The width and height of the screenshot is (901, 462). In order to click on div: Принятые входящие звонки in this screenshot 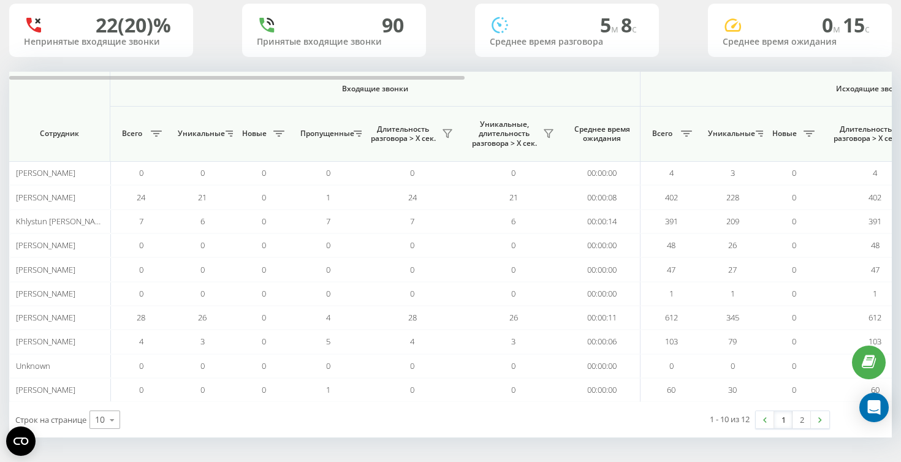, I will do `click(334, 42)`.